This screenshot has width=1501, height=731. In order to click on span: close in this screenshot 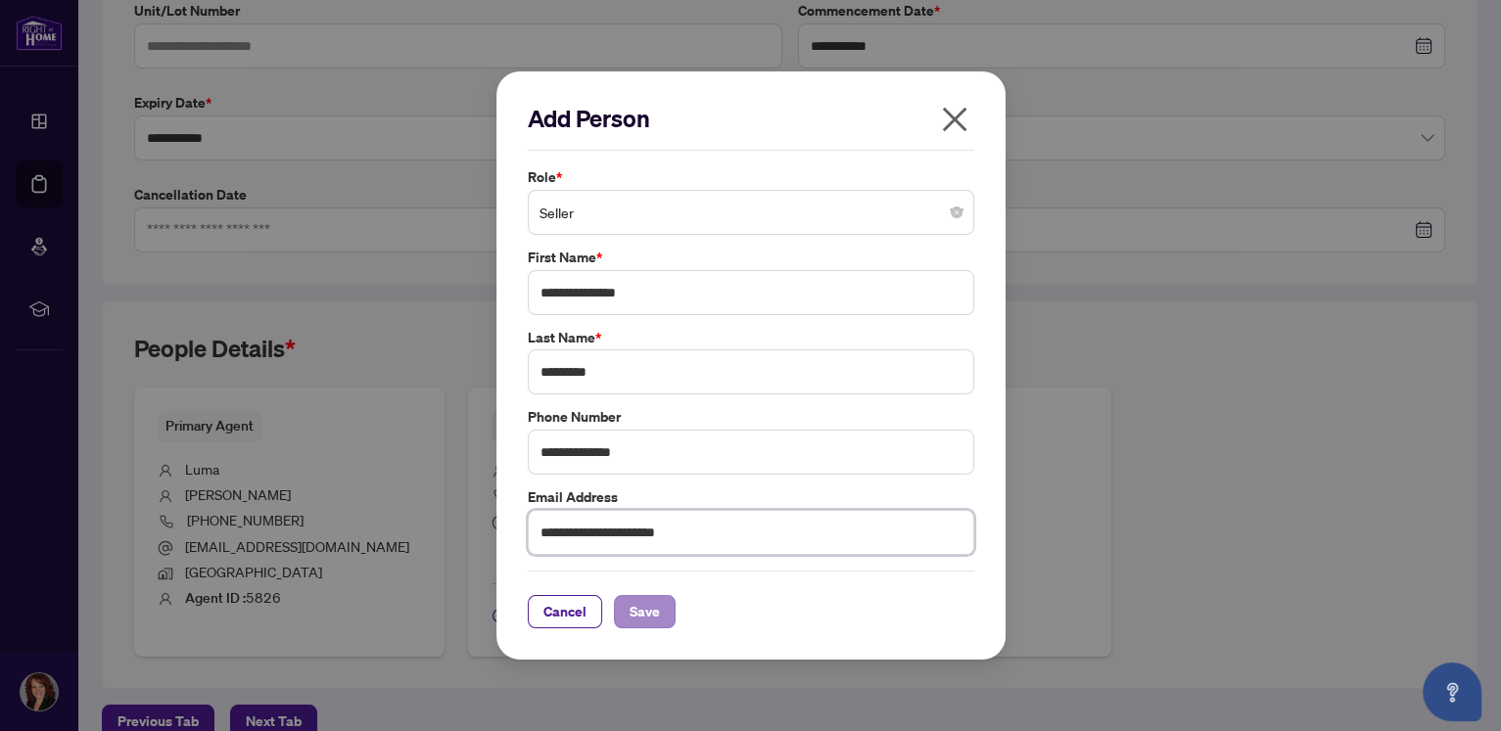, I will do `click(955, 119)`.